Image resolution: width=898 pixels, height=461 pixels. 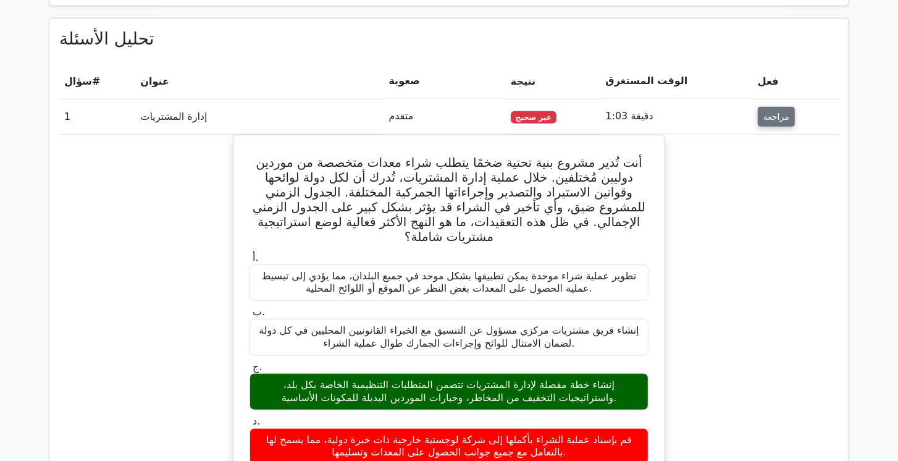 I want to click on font: إنشاء فريق مشتريات مركزي مسؤول عن التنسيق مع الخبراء القانونيين المحليين في كل دولة لضمان الامتثا..., so click(x=449, y=337).